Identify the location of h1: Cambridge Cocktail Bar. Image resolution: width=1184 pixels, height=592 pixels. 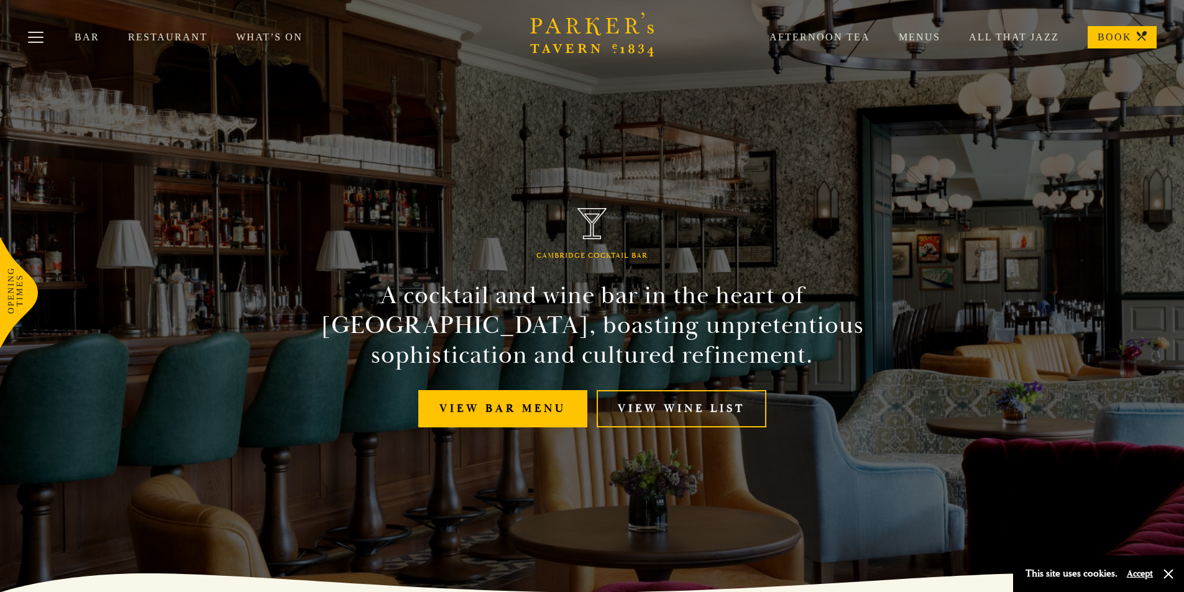
(592, 256).